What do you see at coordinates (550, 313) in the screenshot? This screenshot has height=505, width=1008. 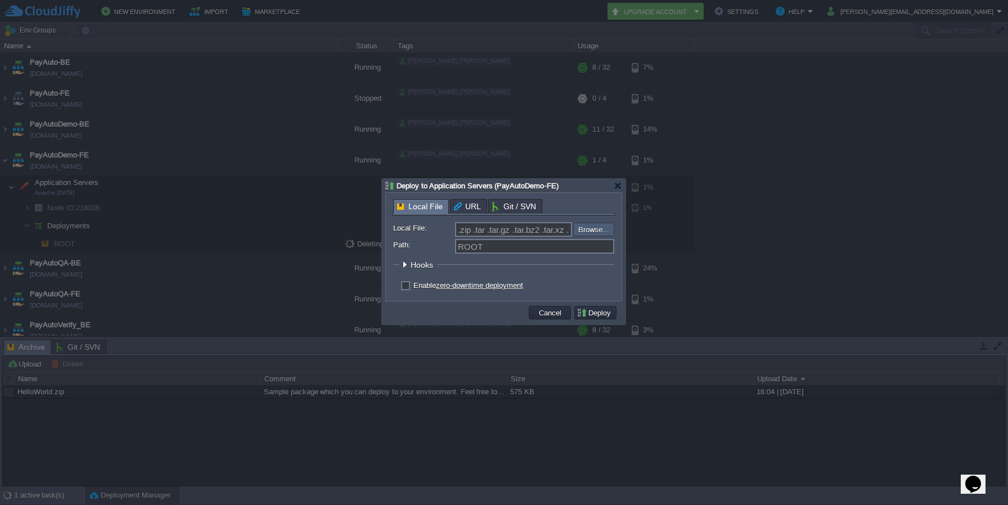 I see `button: Cancel` at bounding box center [550, 313].